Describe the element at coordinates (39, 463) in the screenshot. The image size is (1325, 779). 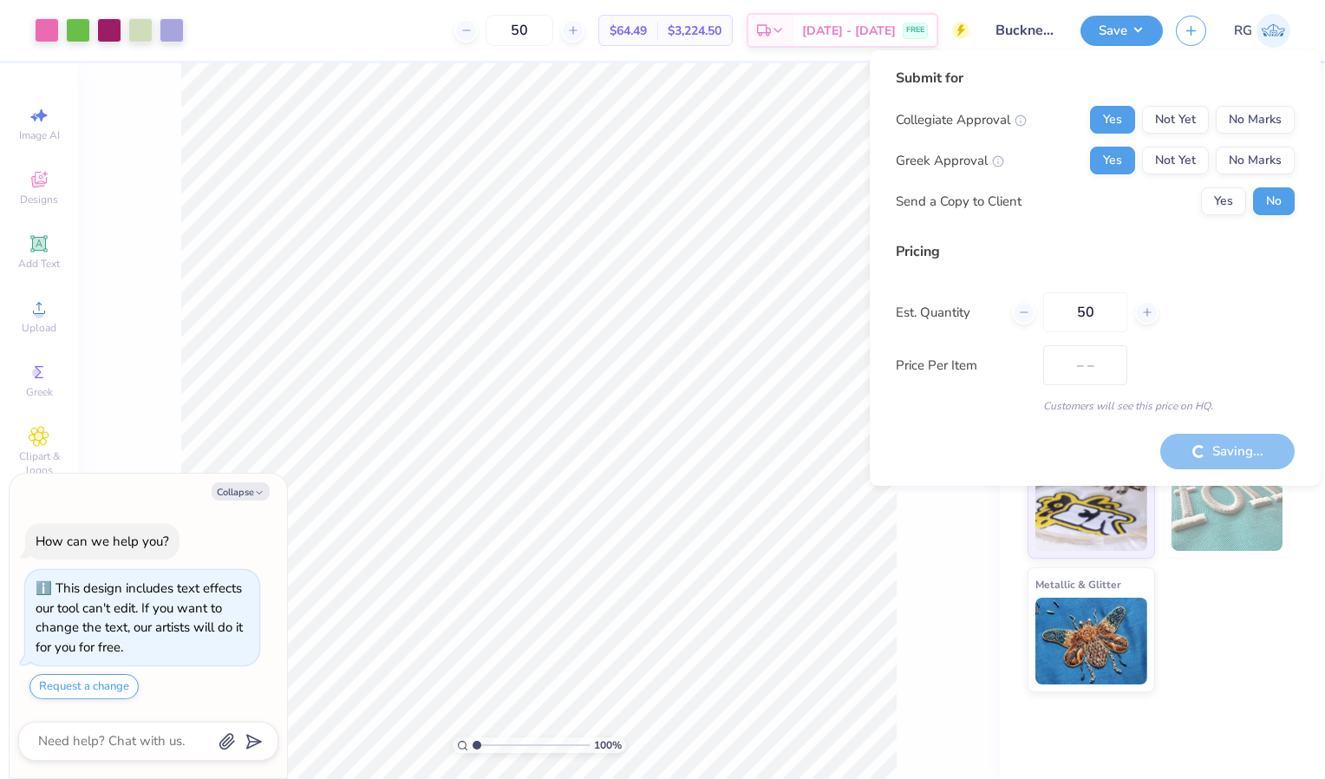
I see `span: Clipart & logos` at that location.